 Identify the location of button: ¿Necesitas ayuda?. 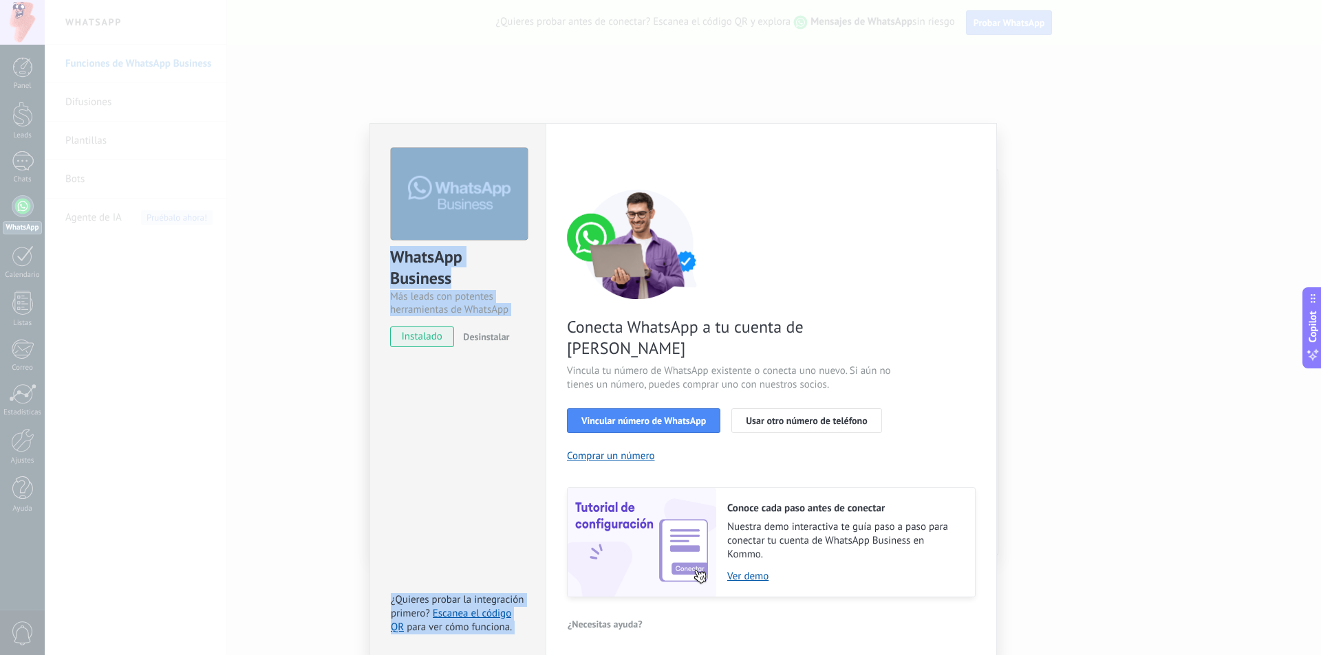
(605, 625).